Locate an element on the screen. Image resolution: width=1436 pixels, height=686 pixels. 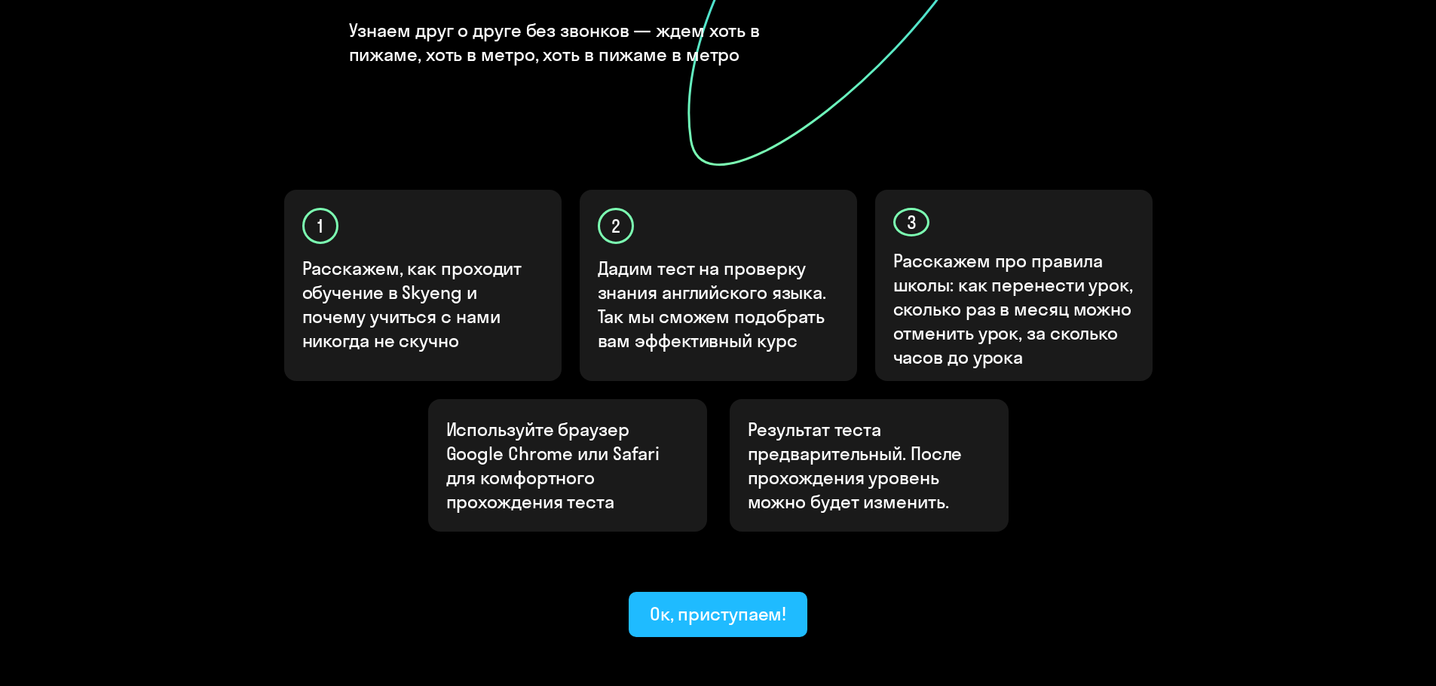
p: Расскажем, как проходит обучение в Skyeng и почему учиться с нами никогда не скучно is located at coordinates (423, 304).